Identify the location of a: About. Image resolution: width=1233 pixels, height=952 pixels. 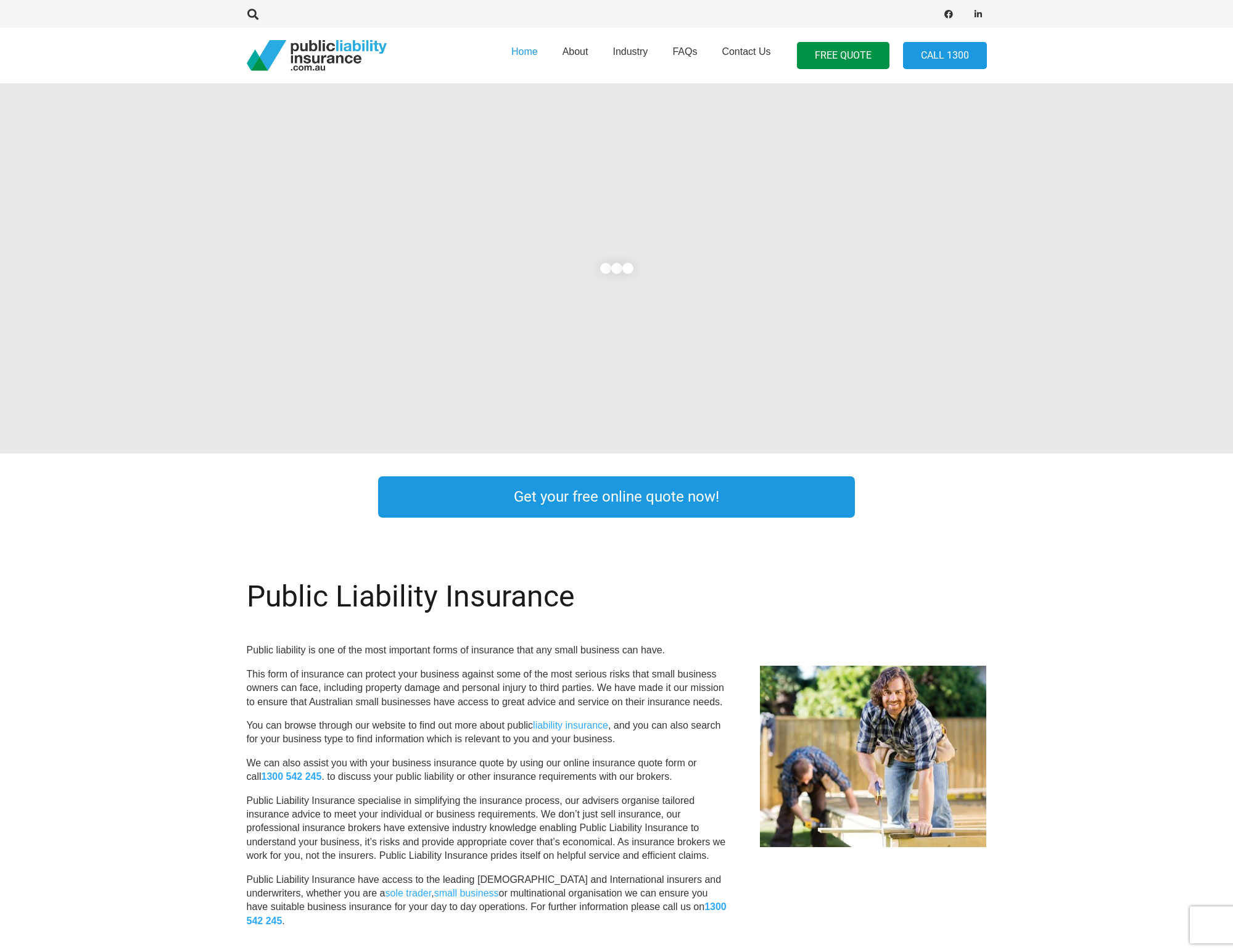
(575, 55).